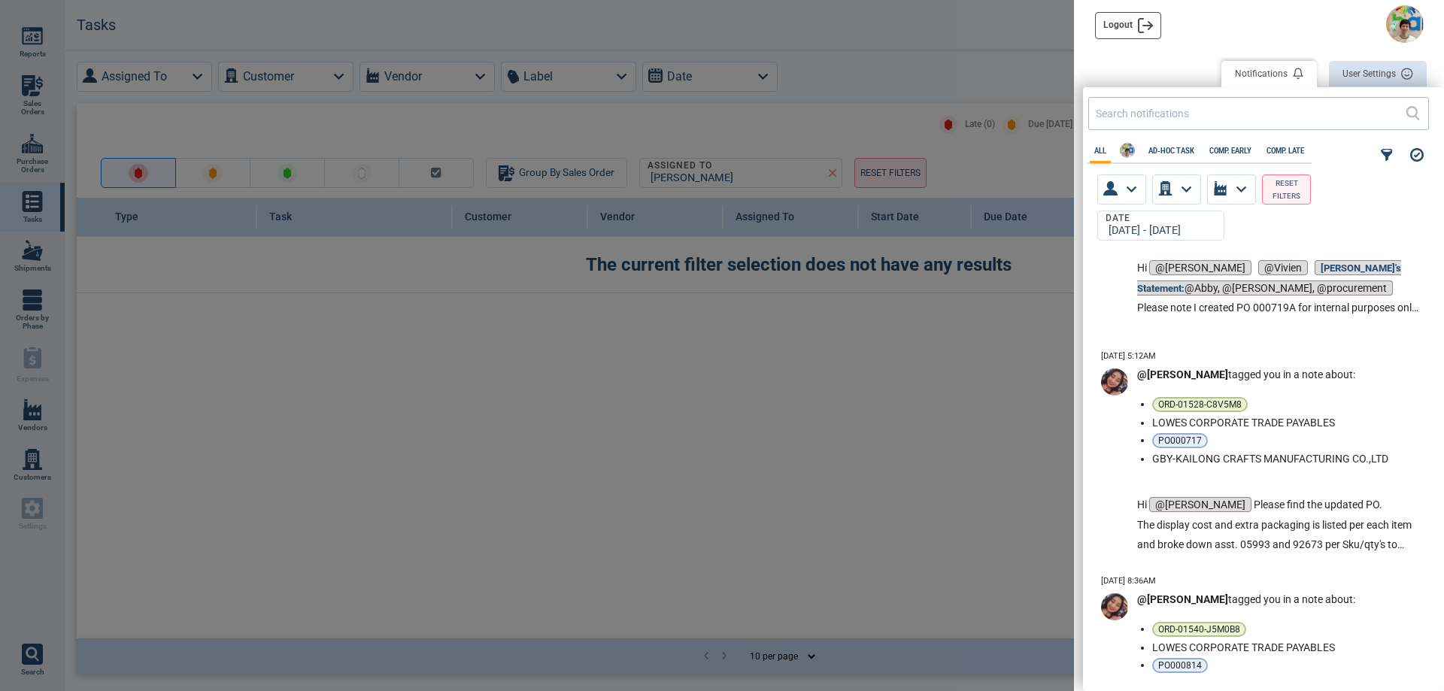 The width and height of the screenshot is (1444, 691). What do you see at coordinates (1171, 150) in the screenshot?
I see `label: AD-HOC TASK` at bounding box center [1171, 150].